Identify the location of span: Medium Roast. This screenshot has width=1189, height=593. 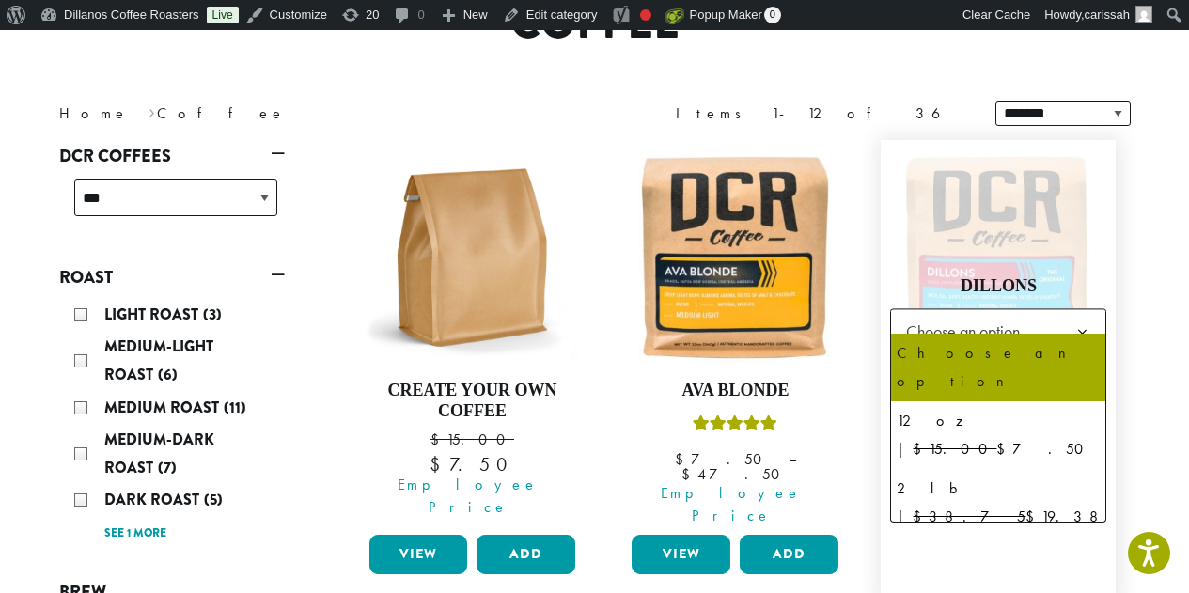
(164, 407).